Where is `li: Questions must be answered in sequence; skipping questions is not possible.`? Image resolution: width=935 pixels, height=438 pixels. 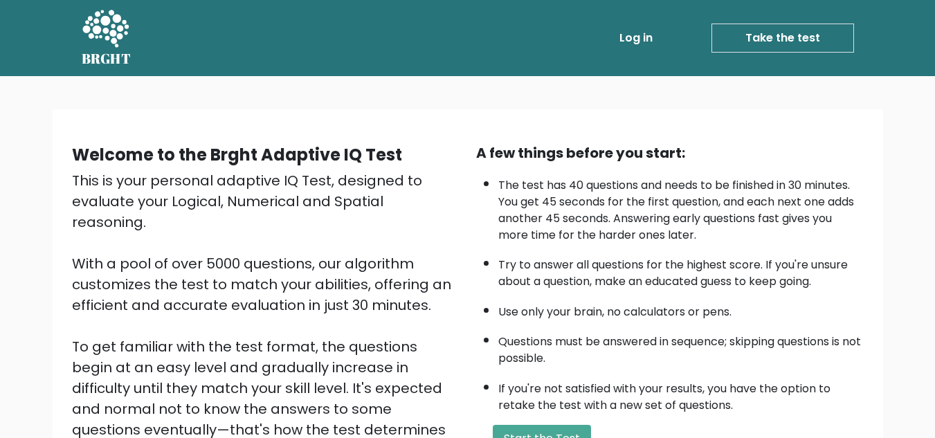 li: Questions must be answered in sequence; skipping questions is not possible. is located at coordinates (681, 347).